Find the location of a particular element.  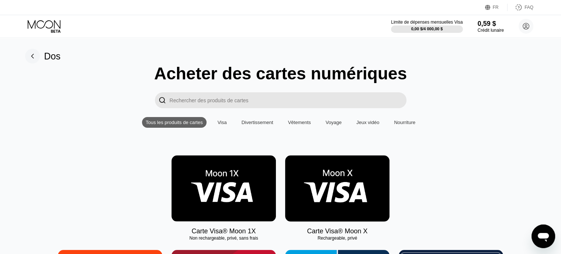

font: Divertissement is located at coordinates (257, 122).